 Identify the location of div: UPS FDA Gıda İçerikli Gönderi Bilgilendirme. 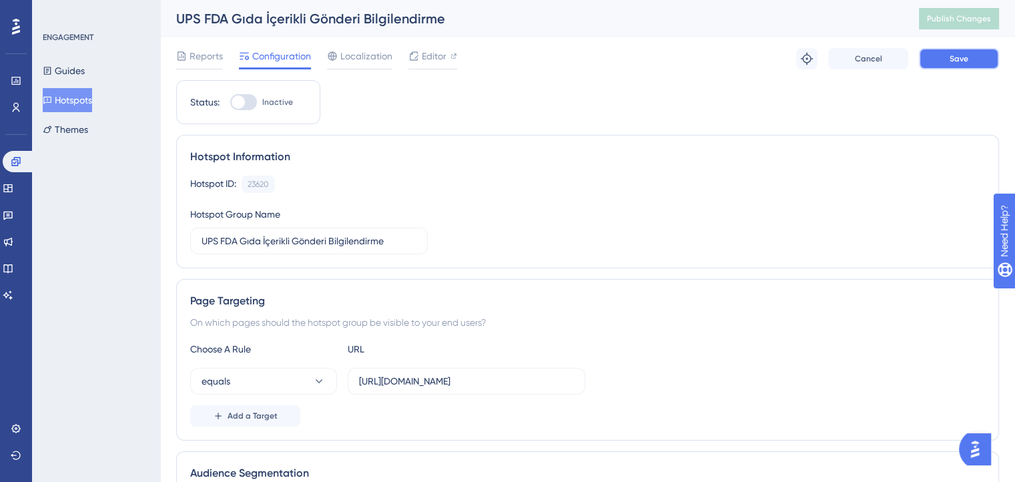
(531, 19).